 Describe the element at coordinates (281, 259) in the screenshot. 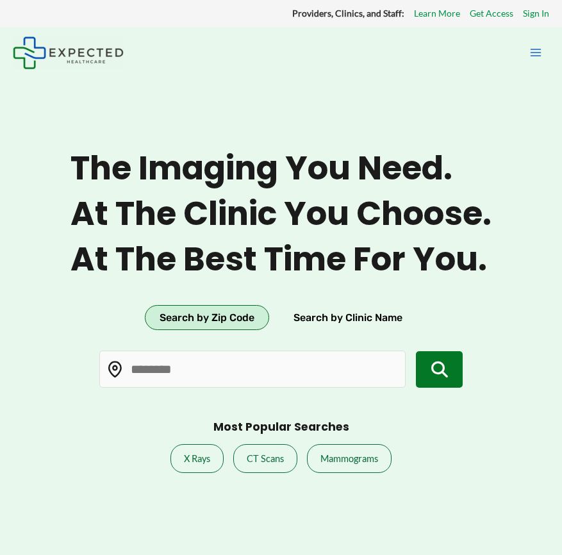

I see `span: At the best time for you.` at that location.